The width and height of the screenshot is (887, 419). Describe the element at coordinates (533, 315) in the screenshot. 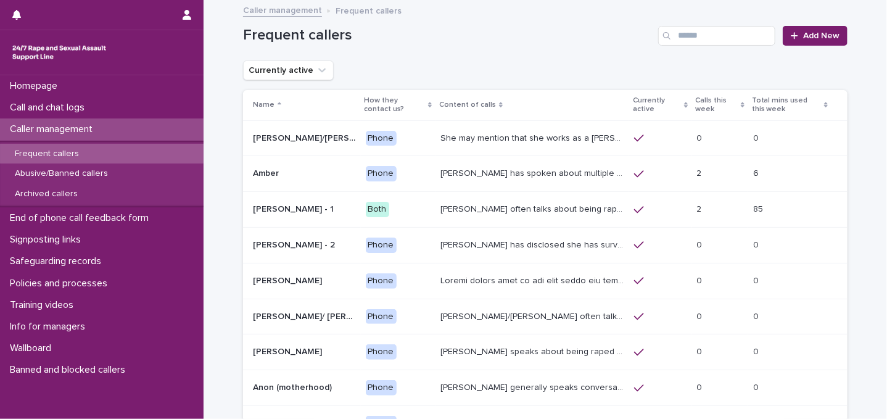

I see `p: Anna/Emma often talks about being raped at gunpoint at the age of 13/14 by her ex-partner, aged 1...` at that location.